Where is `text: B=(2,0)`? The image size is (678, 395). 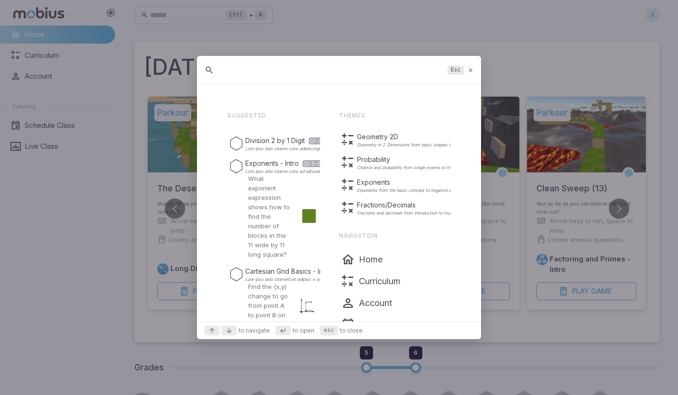 text: B=(2,0) is located at coordinates (309, 310).